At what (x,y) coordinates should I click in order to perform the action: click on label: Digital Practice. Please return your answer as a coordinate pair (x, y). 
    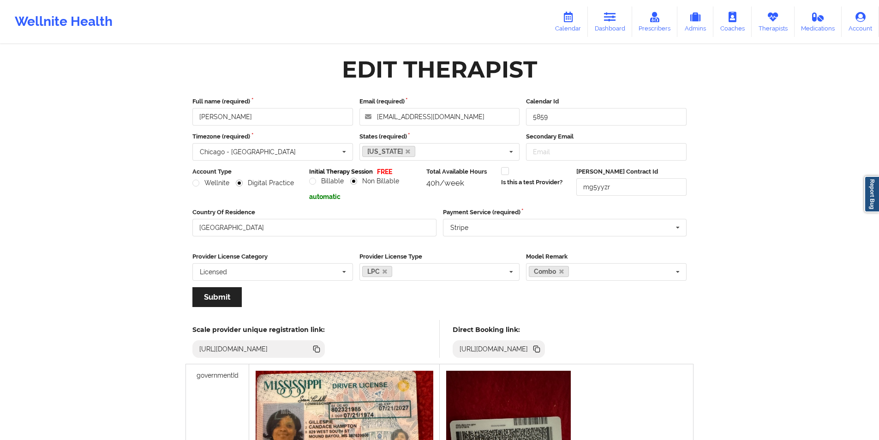
    Looking at the image, I should click on (265, 183).